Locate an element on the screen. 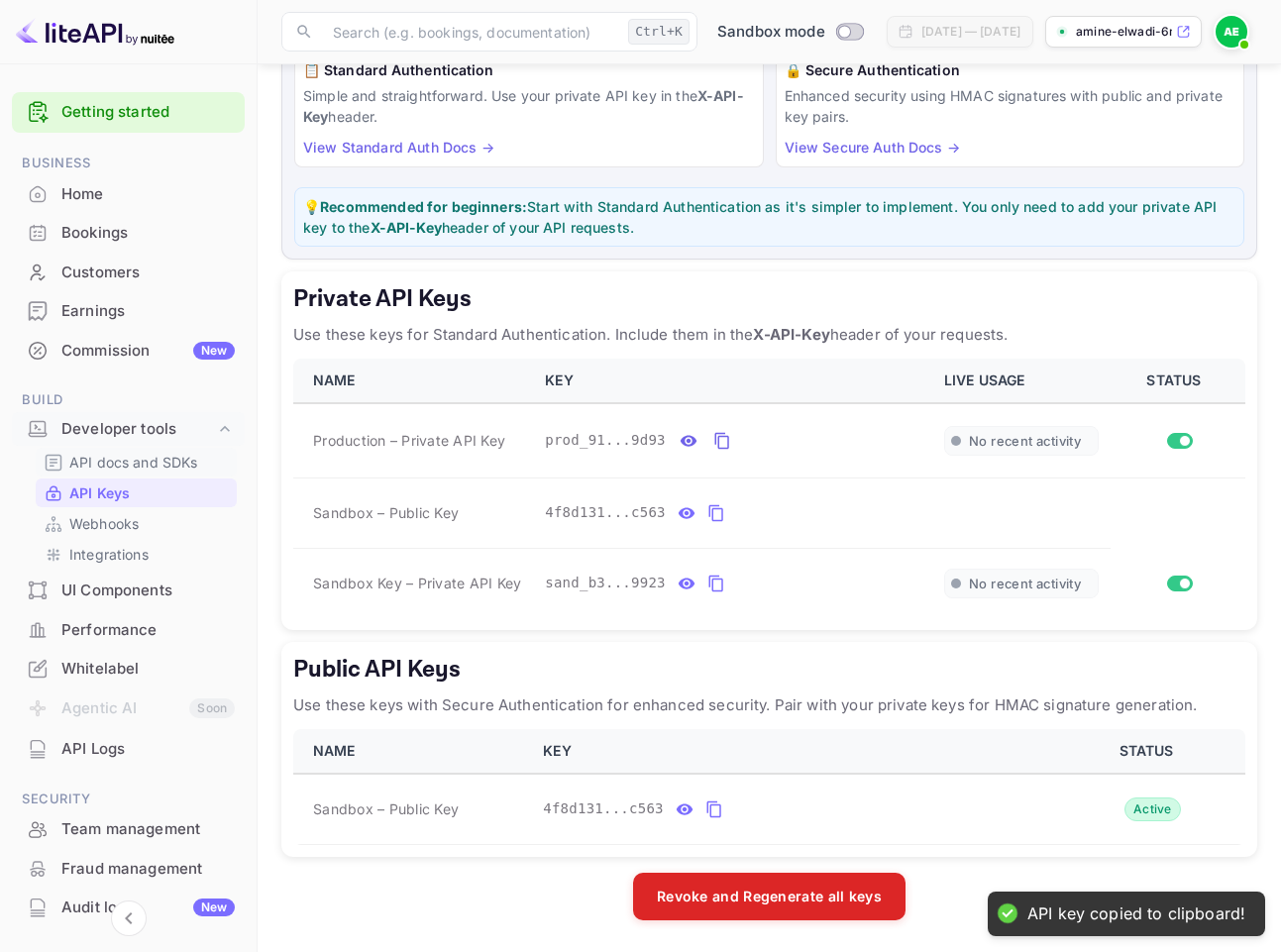 The width and height of the screenshot is (1281, 952). div: Commission is located at coordinates (148, 351).